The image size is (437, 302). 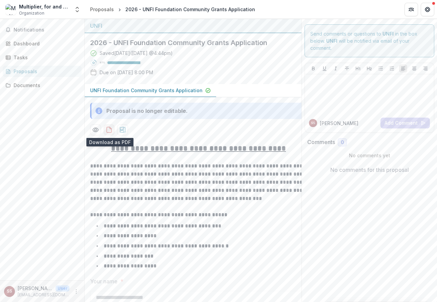 What do you see at coordinates (46, 30) in the screenshot?
I see `span: Notifications` at bounding box center [46, 30].